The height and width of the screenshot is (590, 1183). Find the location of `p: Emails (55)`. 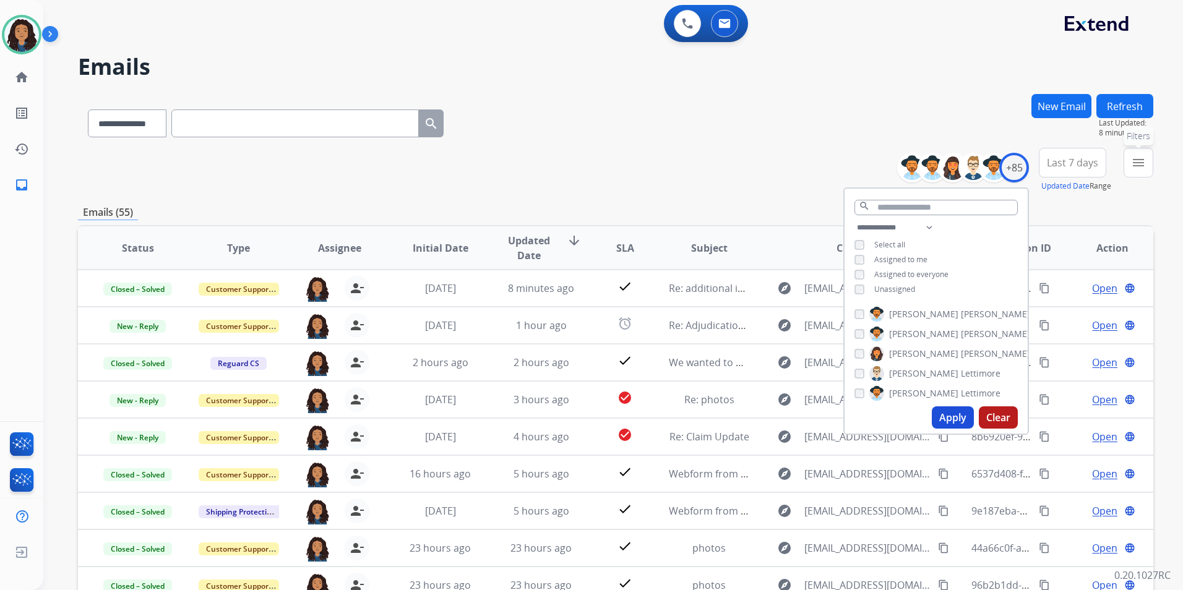

p: Emails (55) is located at coordinates (108, 212).